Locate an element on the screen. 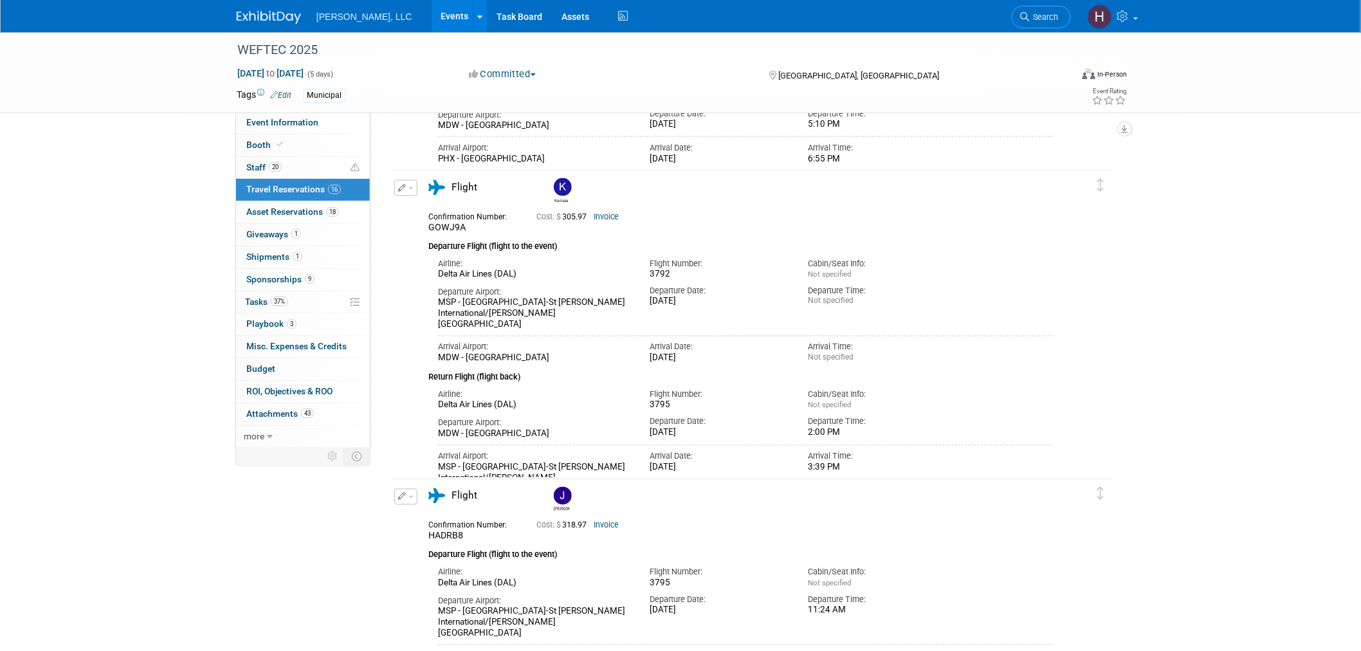 The height and width of the screenshot is (651, 1361). span: Misc. Expenses & Credits is located at coordinates (297, 346).